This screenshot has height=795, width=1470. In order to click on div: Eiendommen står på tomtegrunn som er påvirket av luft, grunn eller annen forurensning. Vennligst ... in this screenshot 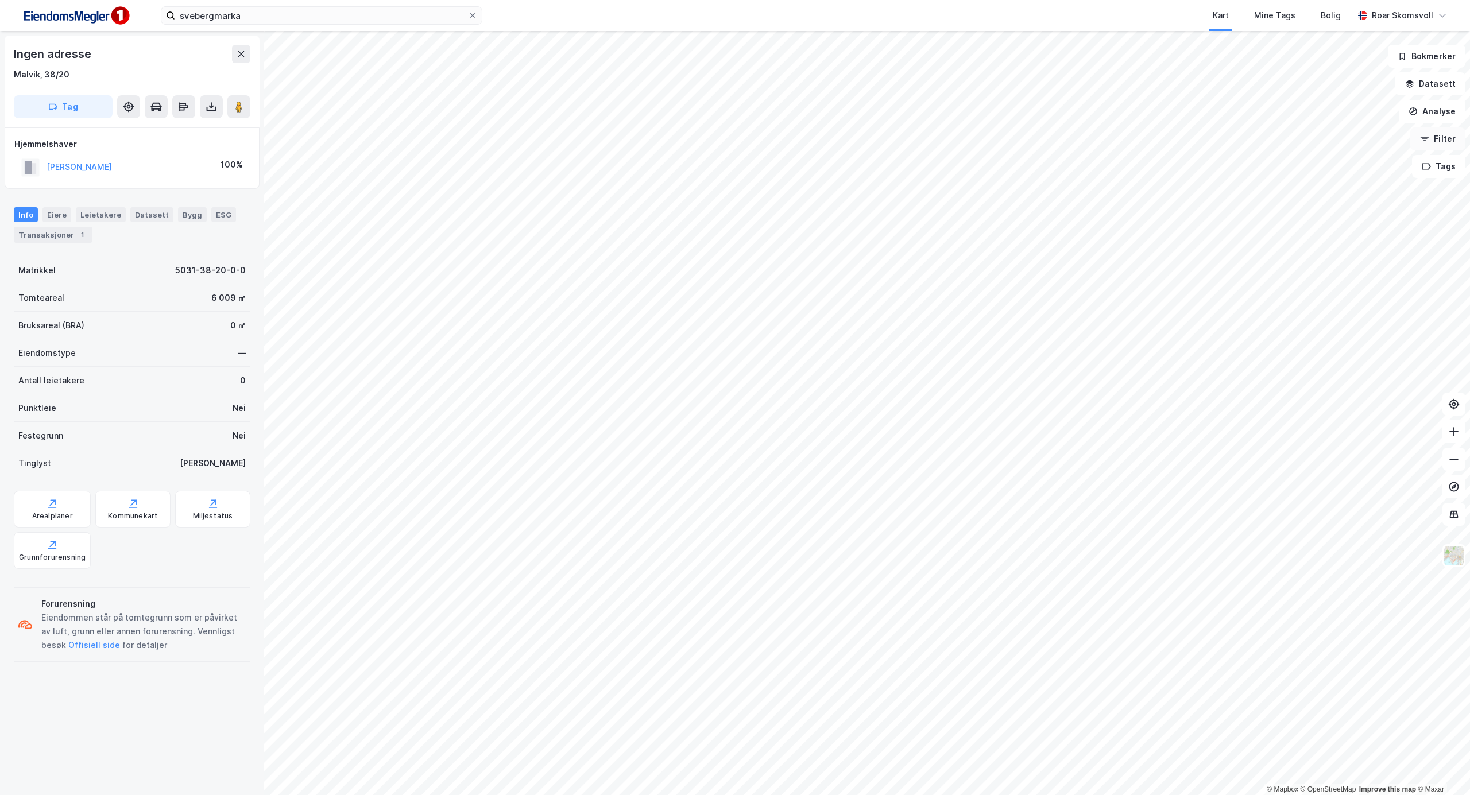, I will do `click(144, 632)`.